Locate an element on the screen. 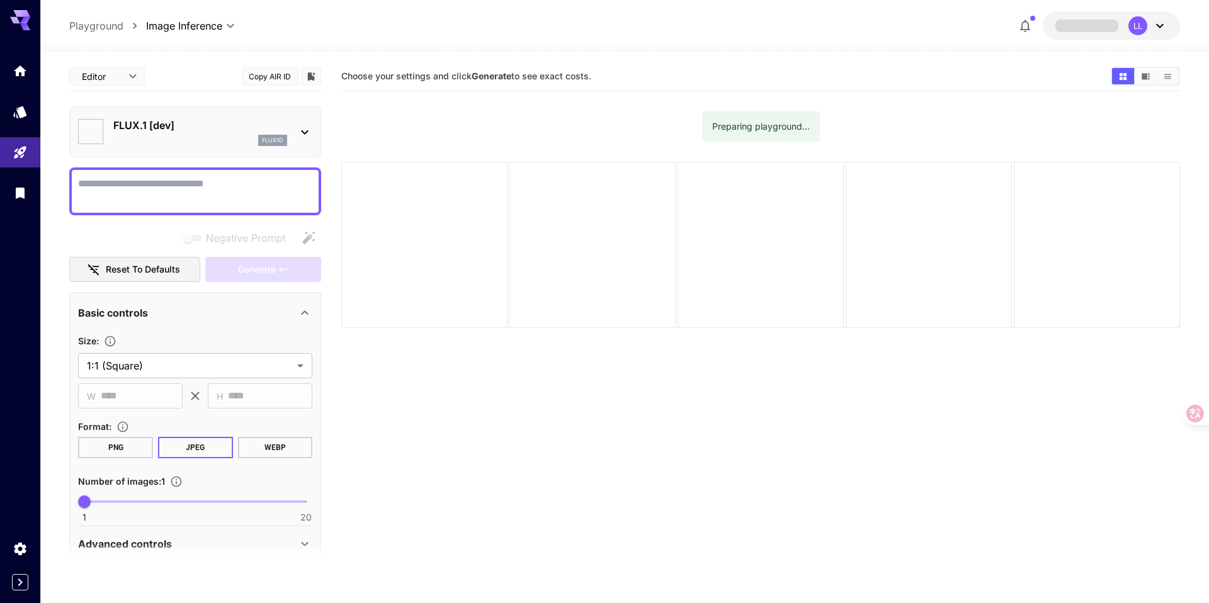  div: Library is located at coordinates (20, 193).